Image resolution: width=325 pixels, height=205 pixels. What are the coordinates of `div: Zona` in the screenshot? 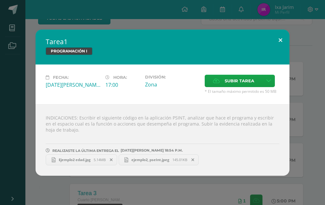 It's located at (172, 84).